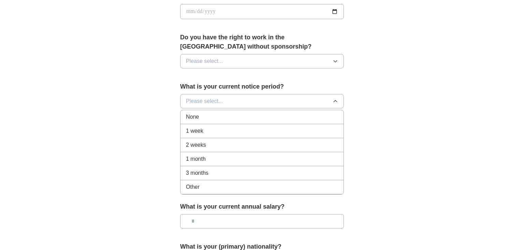 This screenshot has width=524, height=250. Describe the element at coordinates (196, 145) in the screenshot. I see `span: 2 weeks` at that location.